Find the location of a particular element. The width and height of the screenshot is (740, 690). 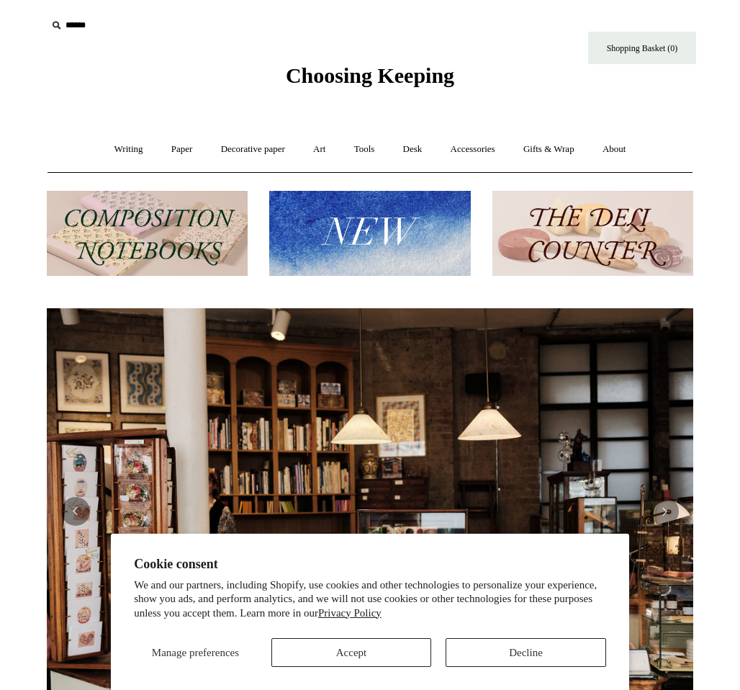

a: Gifts & Wrap is located at coordinates (549, 149).